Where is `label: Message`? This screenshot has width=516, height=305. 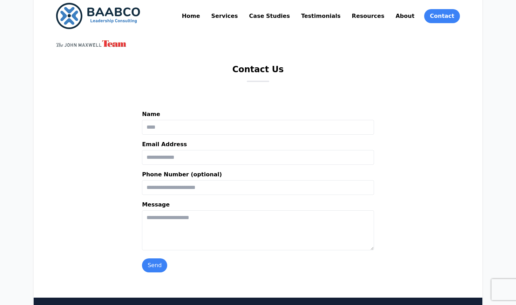 label: Message is located at coordinates (258, 205).